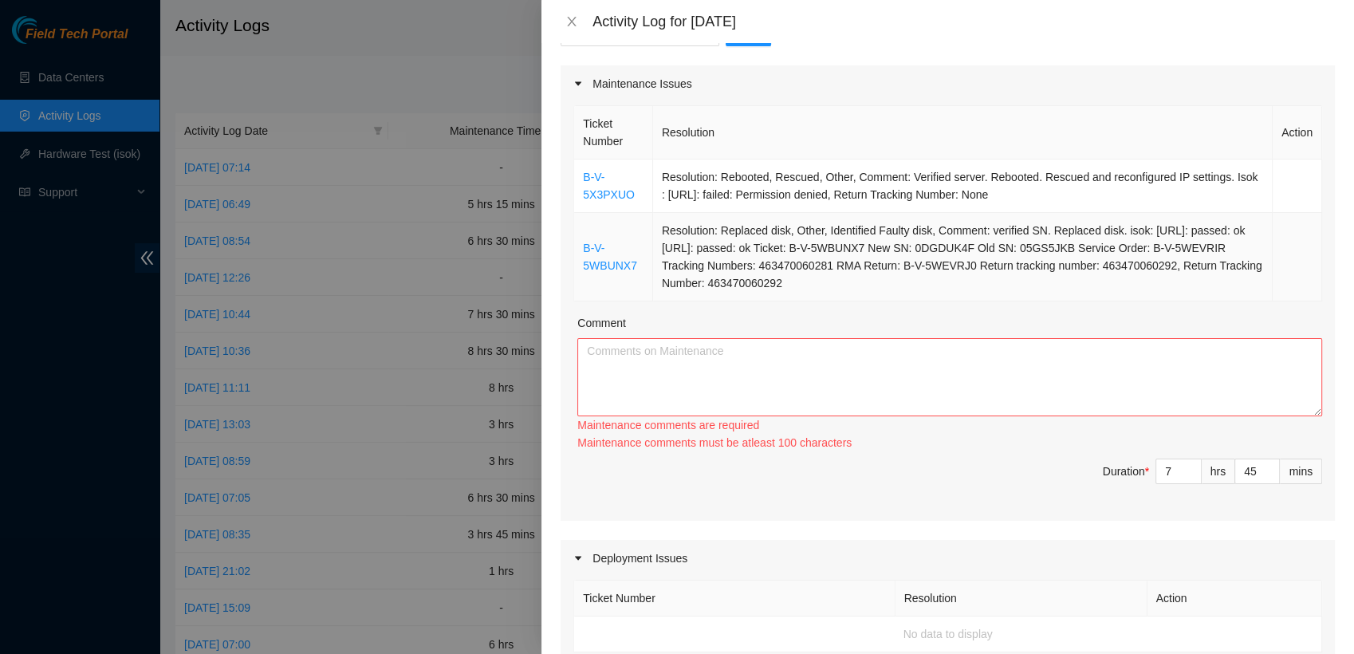 This screenshot has height=654, width=1354. Describe the element at coordinates (950, 377) in the screenshot. I see `textarea: Comment` at that location.